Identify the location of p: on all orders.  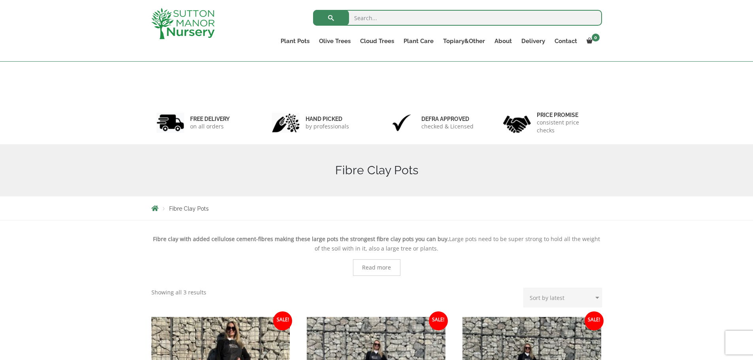
(210, 127).